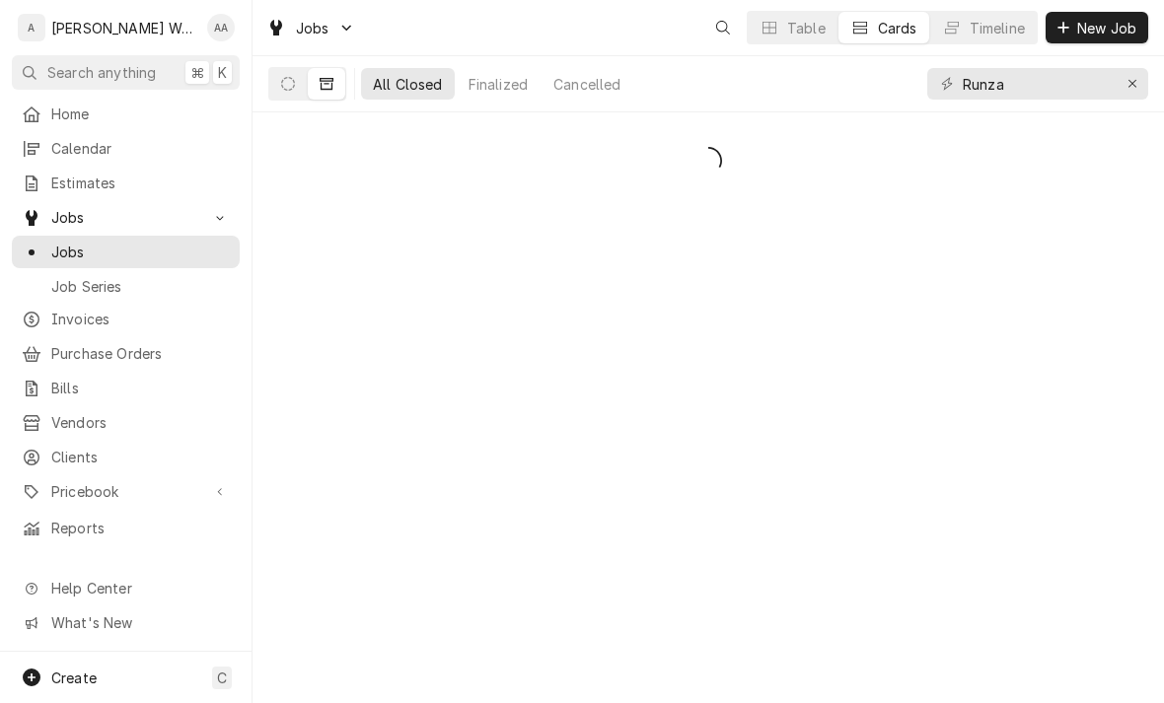  Describe the element at coordinates (806, 28) in the screenshot. I see `div: Table` at that location.